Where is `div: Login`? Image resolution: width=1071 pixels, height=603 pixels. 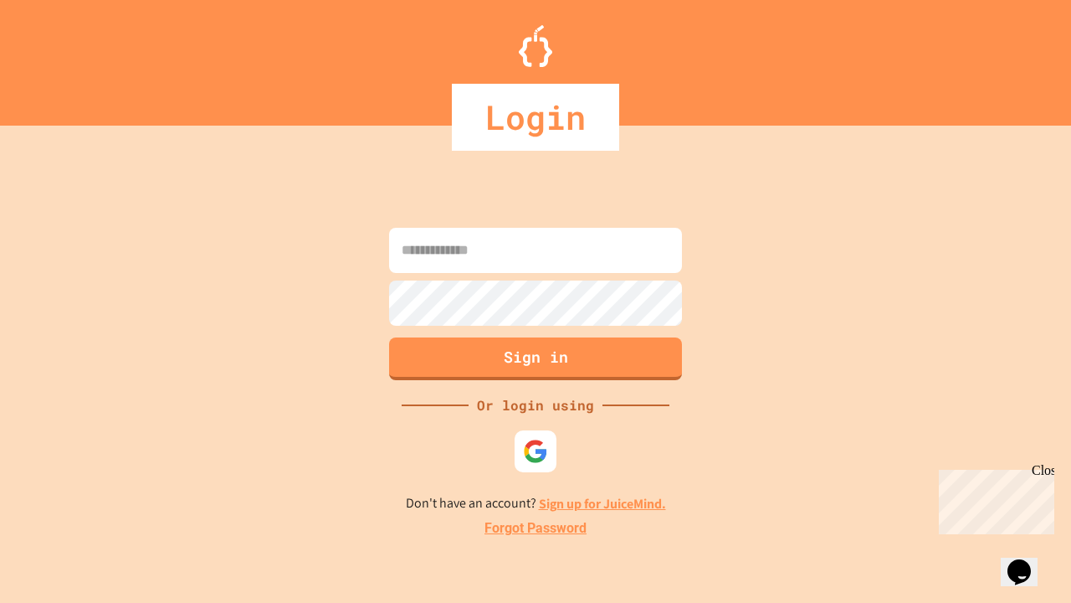 div: Login is located at coordinates (536, 117).